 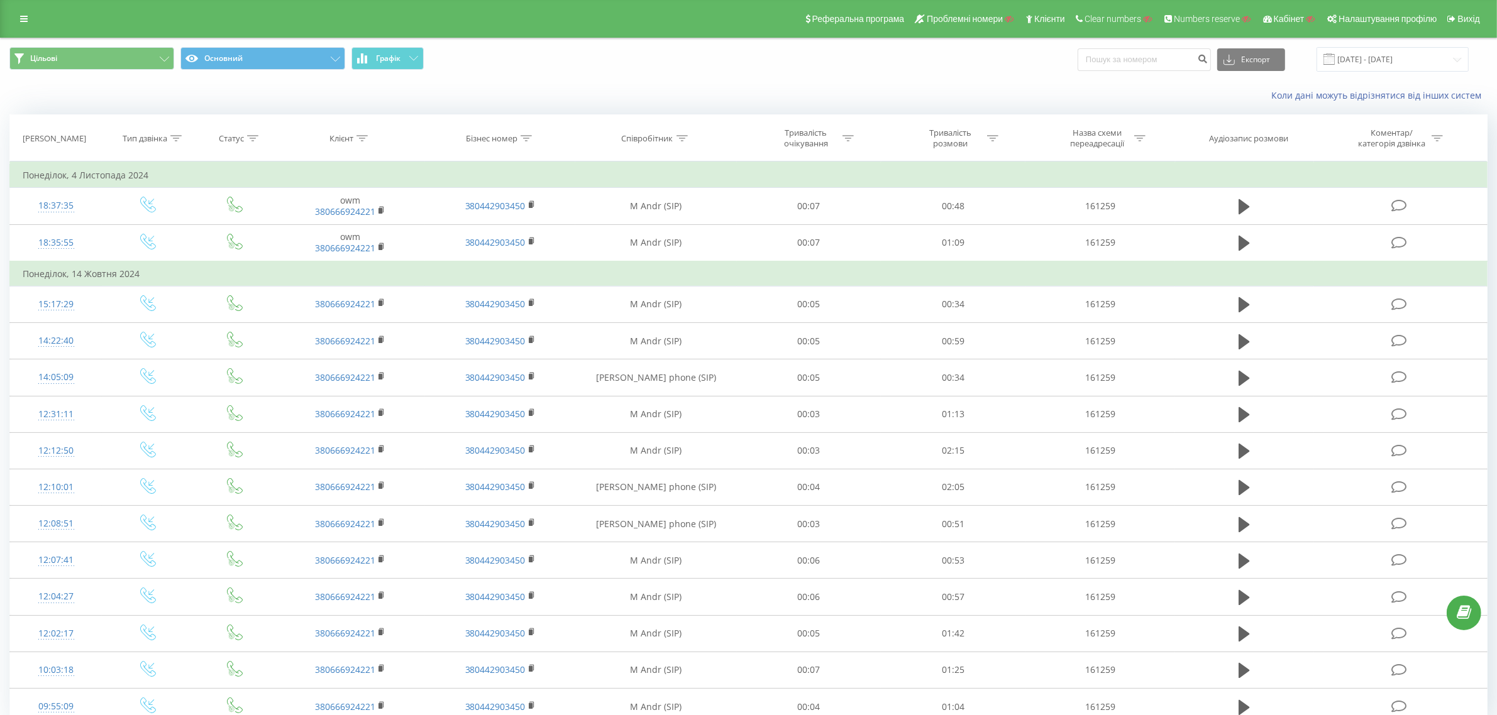 What do you see at coordinates (1097, 138) in the screenshot?
I see `div: Назва схеми переадресації` at bounding box center [1097, 138].